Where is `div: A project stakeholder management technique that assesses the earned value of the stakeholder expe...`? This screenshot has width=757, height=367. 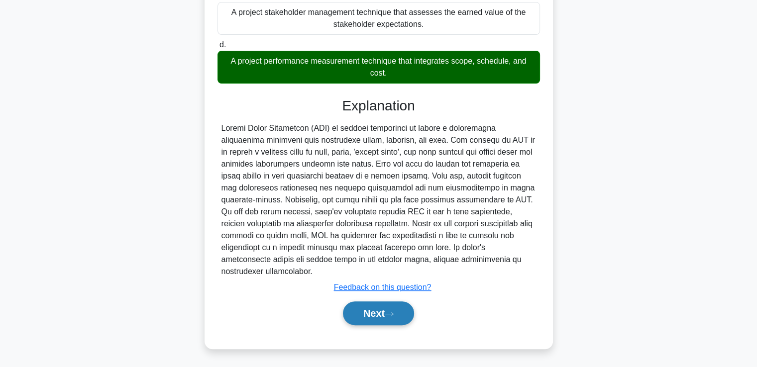
div: A project stakeholder management technique that assesses the earned value of the stakeholder expe... is located at coordinates (379, 18).